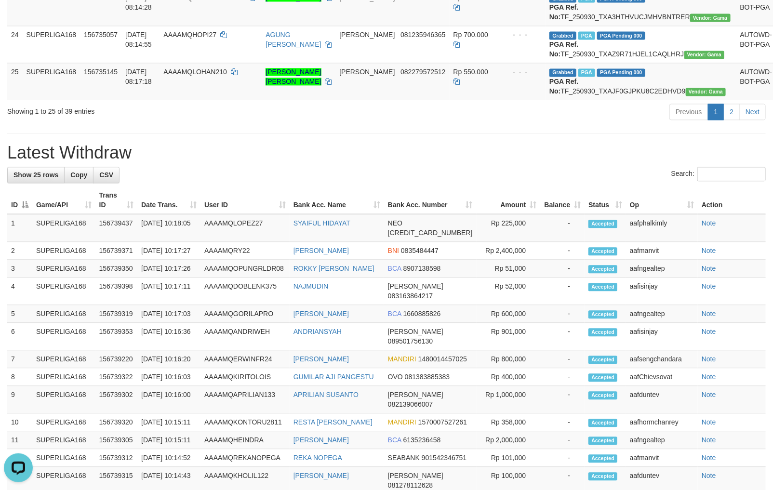 The image size is (773, 490). What do you see at coordinates (245, 377) in the screenshot?
I see `td: AAAAMQKIRITOLOIS` at bounding box center [245, 377].